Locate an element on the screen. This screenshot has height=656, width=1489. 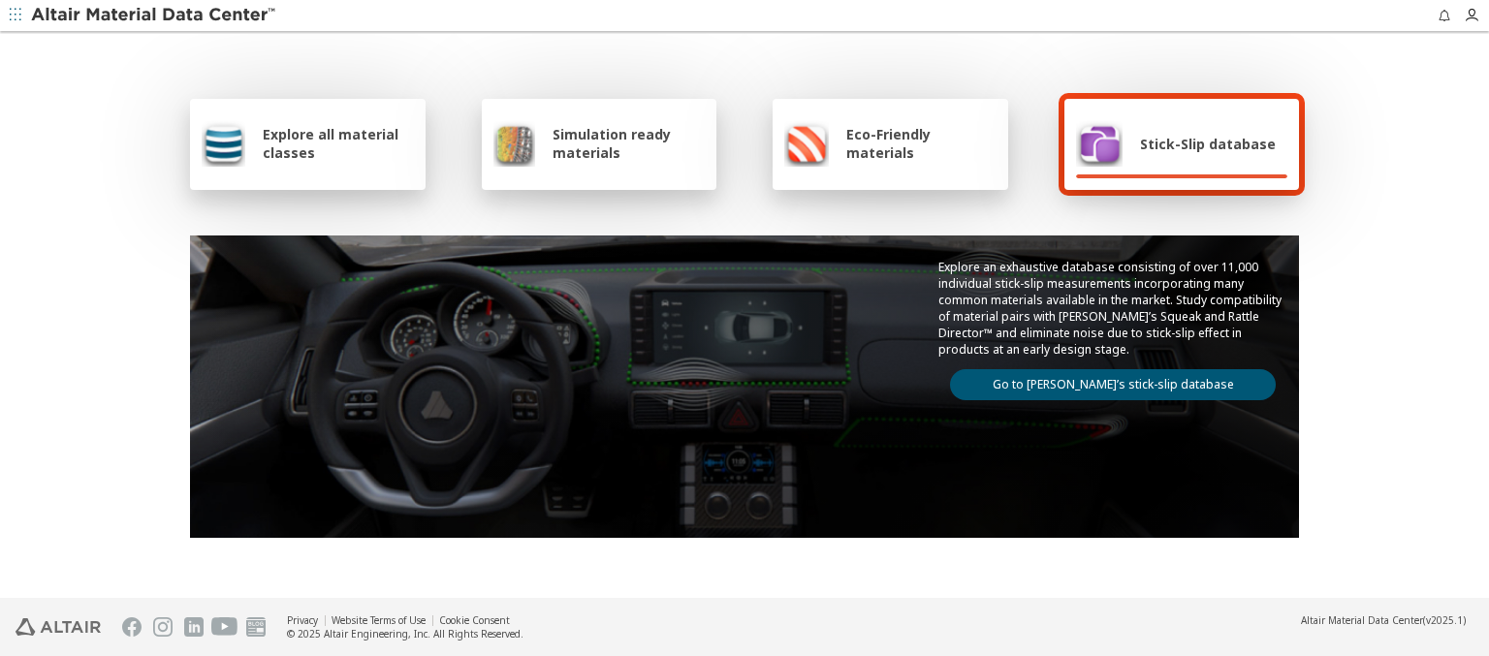
img: Altair Material Data Center is located at coordinates (154, 16).